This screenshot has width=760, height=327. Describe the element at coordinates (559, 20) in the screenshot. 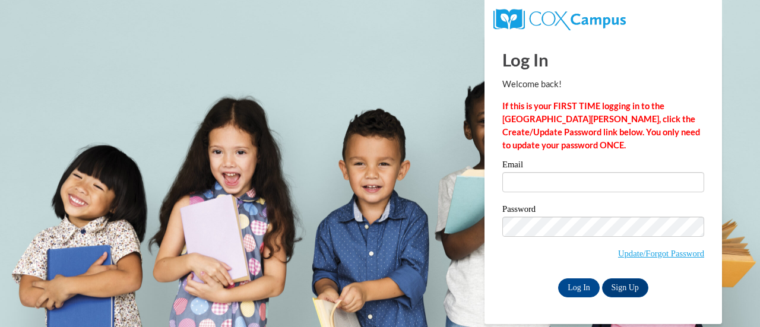

I see `img: COX Campus` at that location.